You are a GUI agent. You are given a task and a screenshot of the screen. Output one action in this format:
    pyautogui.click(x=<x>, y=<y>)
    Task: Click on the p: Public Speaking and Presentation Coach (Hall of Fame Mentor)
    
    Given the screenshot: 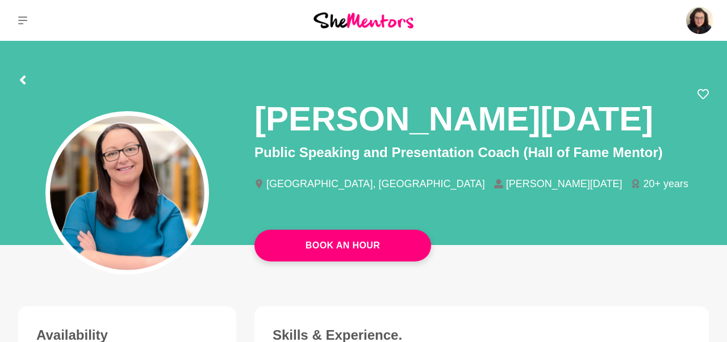 What is the action you would take?
    pyautogui.click(x=482, y=153)
    